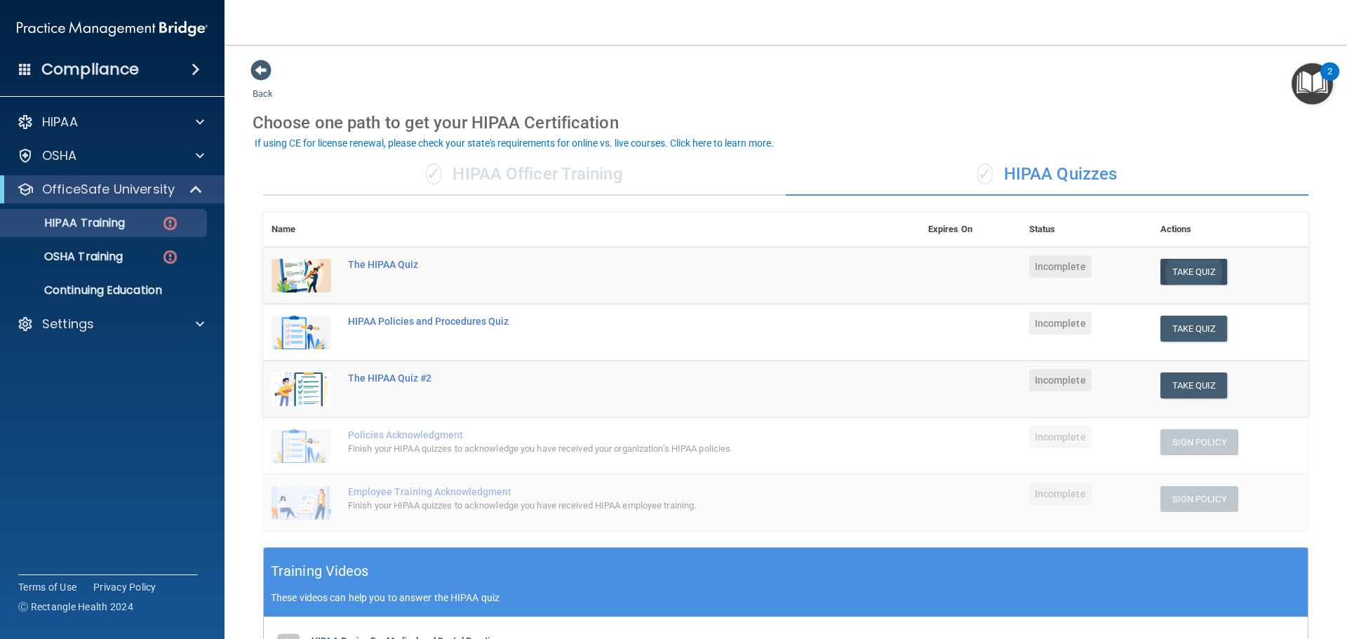  I want to click on a: Settings, so click(110, 324).